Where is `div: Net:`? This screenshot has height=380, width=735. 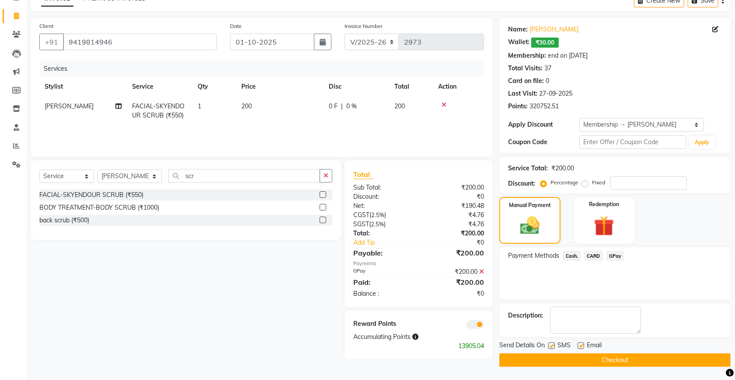 div: Net: is located at coordinates (383, 206).